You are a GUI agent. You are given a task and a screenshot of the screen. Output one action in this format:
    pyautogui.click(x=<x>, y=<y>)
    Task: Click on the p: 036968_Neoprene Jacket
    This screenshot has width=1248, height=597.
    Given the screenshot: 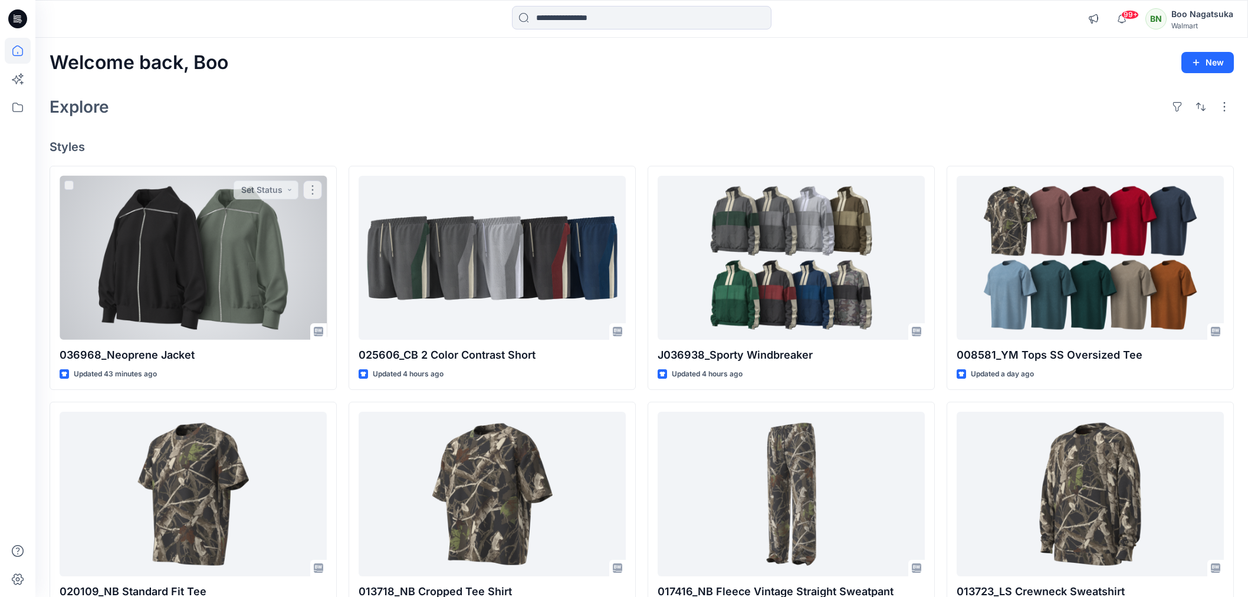 What is the action you would take?
    pyautogui.click(x=193, y=355)
    